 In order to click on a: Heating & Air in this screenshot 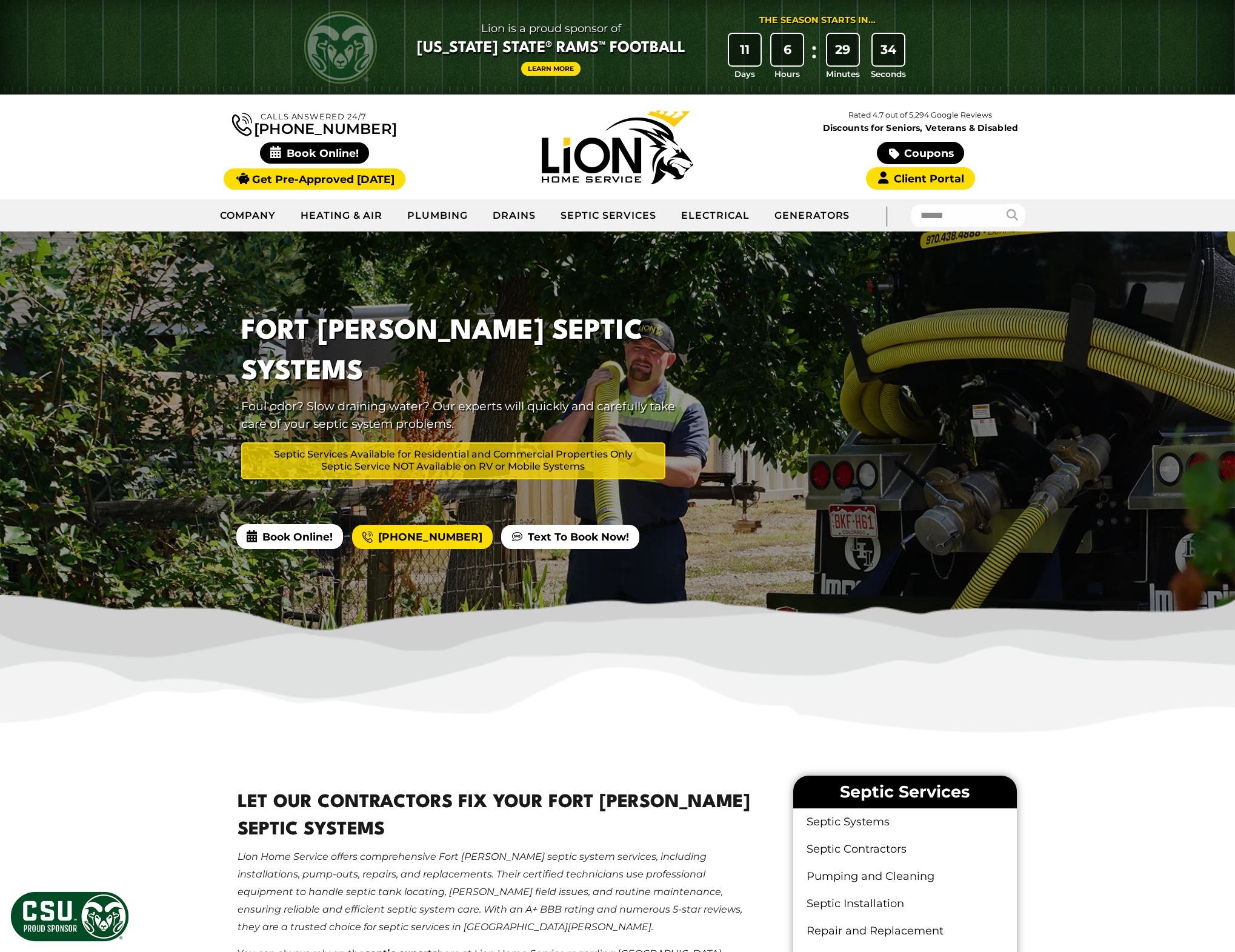, I will do `click(341, 216)`.